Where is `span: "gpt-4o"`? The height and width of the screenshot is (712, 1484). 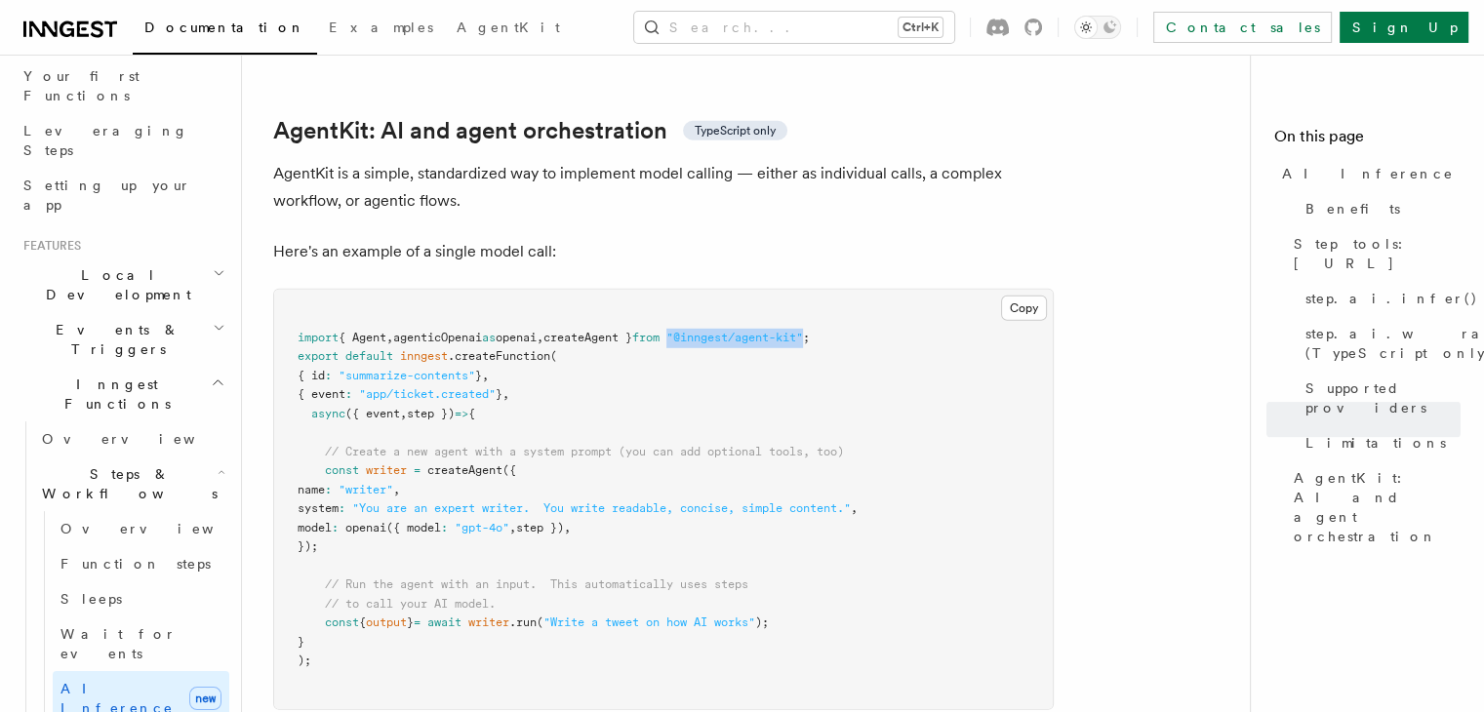 span: "gpt-4o" is located at coordinates (482, 528).